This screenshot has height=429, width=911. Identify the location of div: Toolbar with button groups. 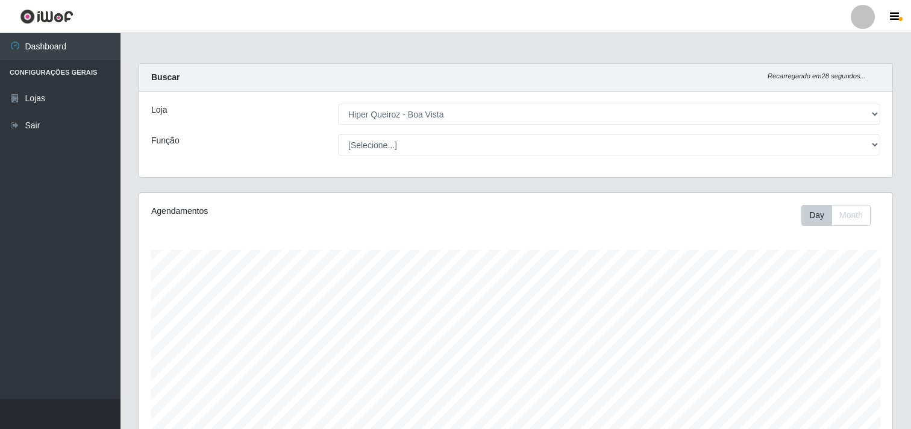
(840, 215).